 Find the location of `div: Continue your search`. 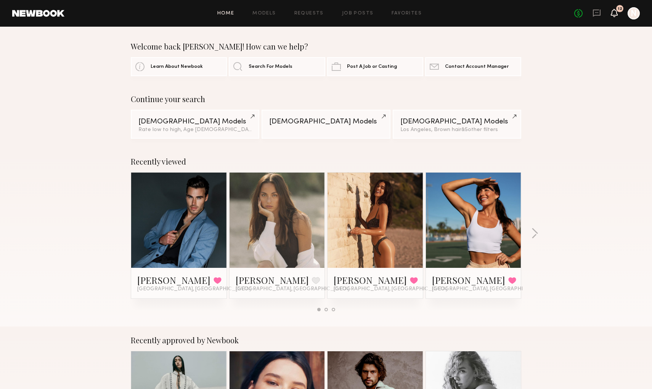

div: Continue your search is located at coordinates (326, 99).